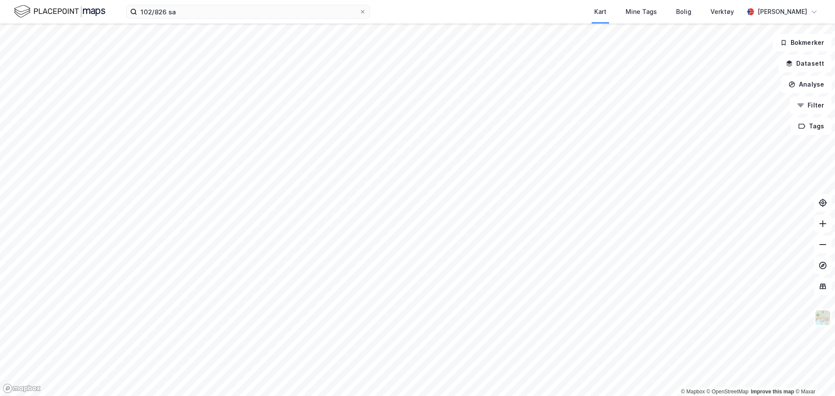 Image resolution: width=835 pixels, height=396 pixels. I want to click on a: Mapbox homepage, so click(22, 388).